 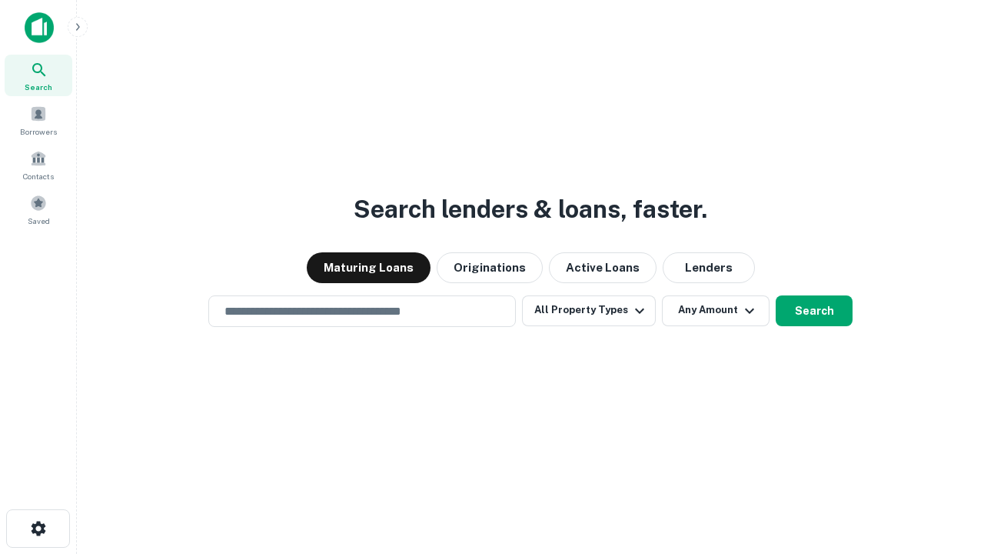 I want to click on span: Borrowers, so click(x=38, y=131).